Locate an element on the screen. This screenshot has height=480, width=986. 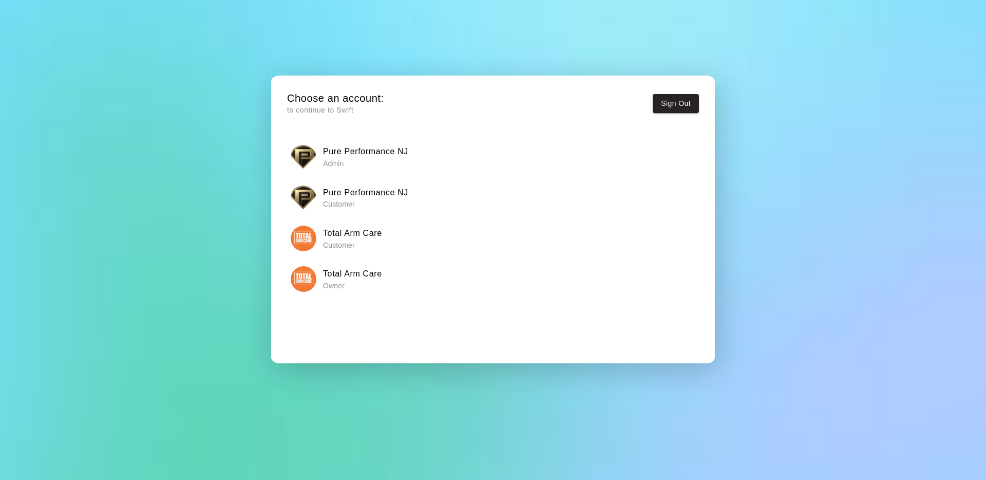
h5: Choose an account: is located at coordinates (335, 98).